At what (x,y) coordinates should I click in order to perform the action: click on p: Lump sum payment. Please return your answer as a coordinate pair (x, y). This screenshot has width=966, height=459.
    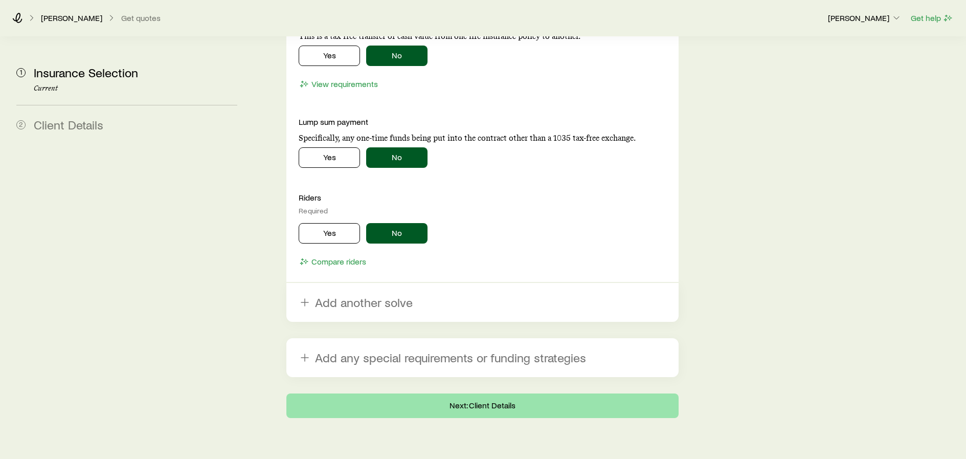
    Looking at the image, I should click on (482, 122).